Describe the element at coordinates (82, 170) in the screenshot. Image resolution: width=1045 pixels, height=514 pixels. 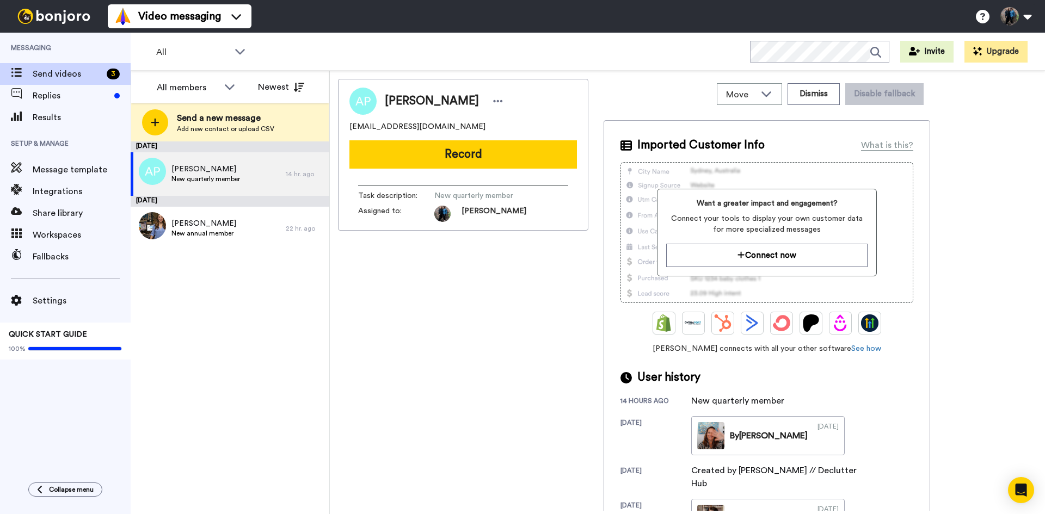
I see `span: Message template` at that location.